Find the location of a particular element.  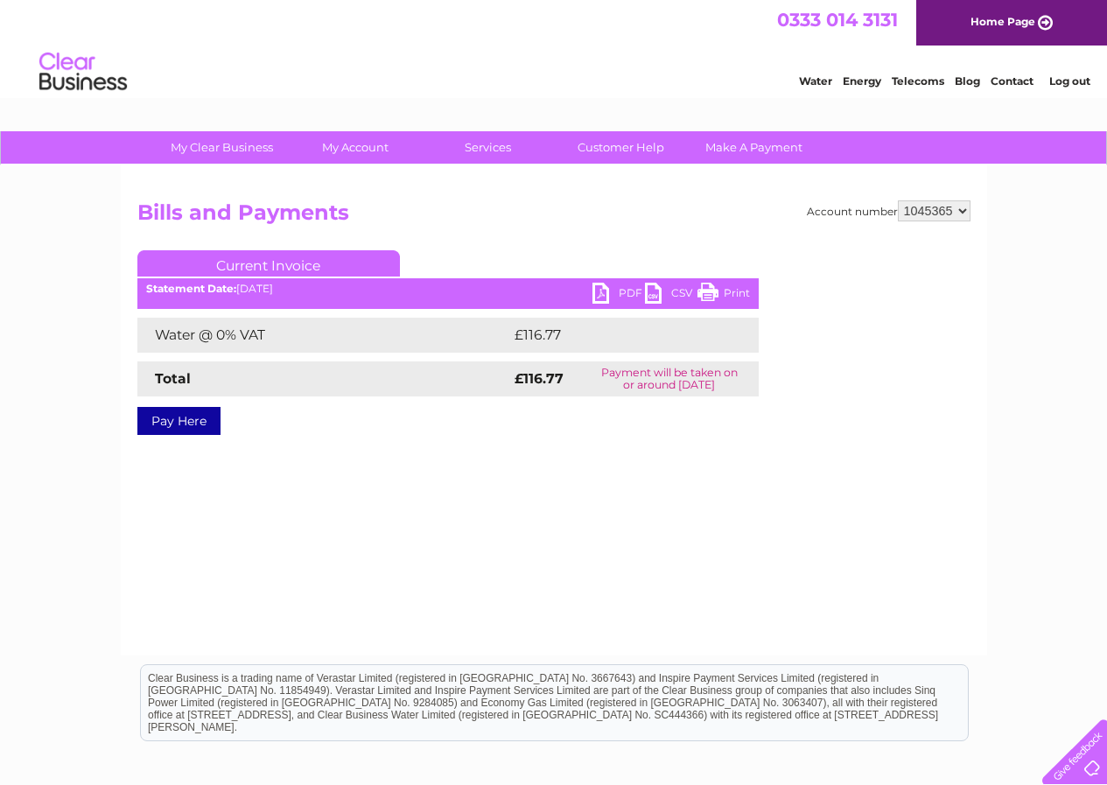

a: My Clear Business is located at coordinates (221, 147).